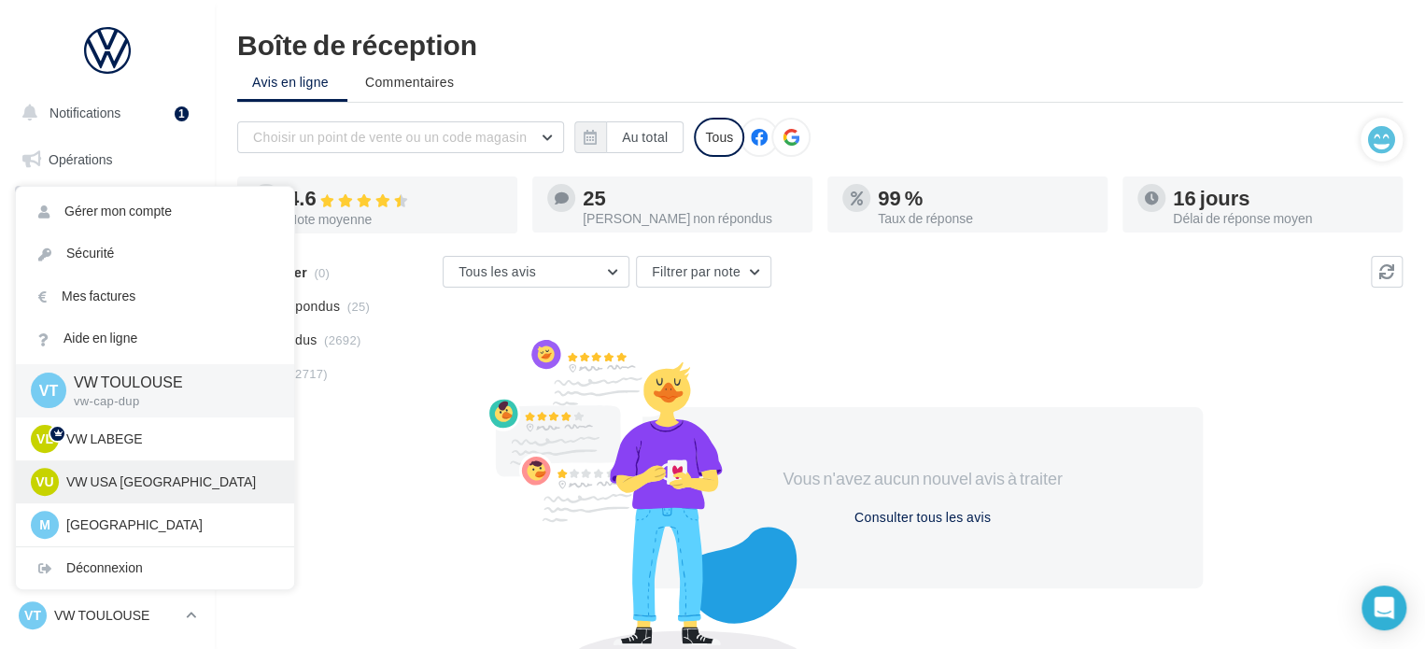 The image size is (1425, 649). Describe the element at coordinates (107, 440) in the screenshot. I see `a: Calendrier` at that location.